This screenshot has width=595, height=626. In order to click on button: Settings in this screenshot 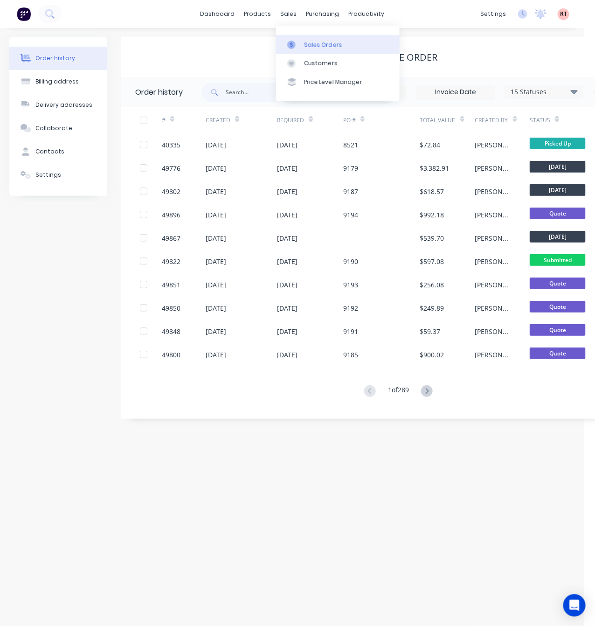, I will do `click(58, 175)`.